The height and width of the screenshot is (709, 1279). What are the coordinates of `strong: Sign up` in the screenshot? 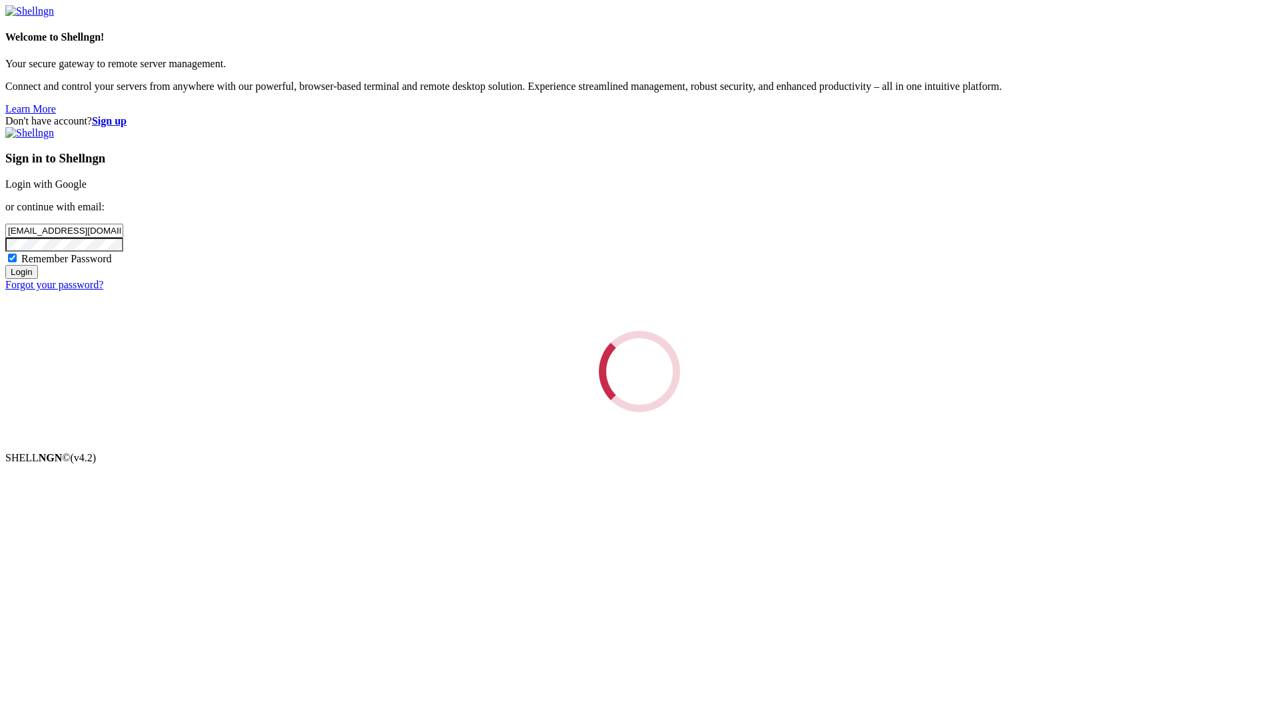 It's located at (109, 121).